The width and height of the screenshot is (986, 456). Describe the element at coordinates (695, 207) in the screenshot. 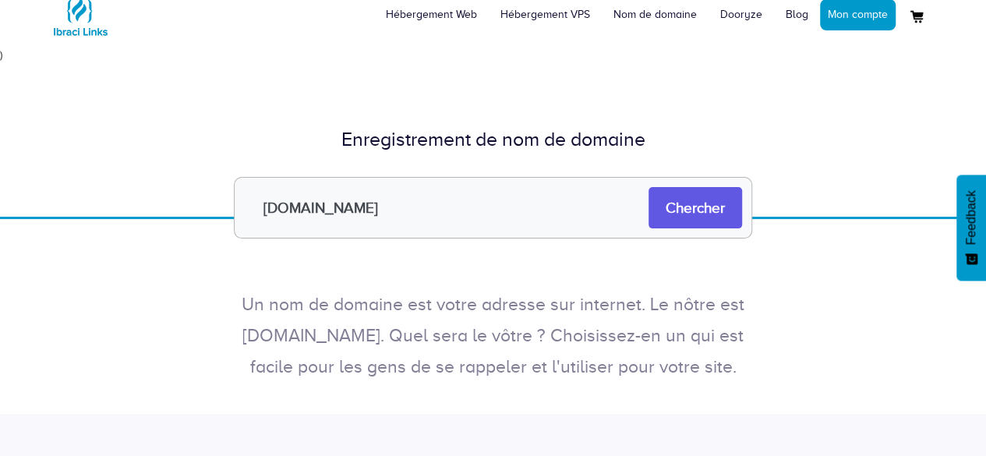

I see `input: Chercher` at that location.